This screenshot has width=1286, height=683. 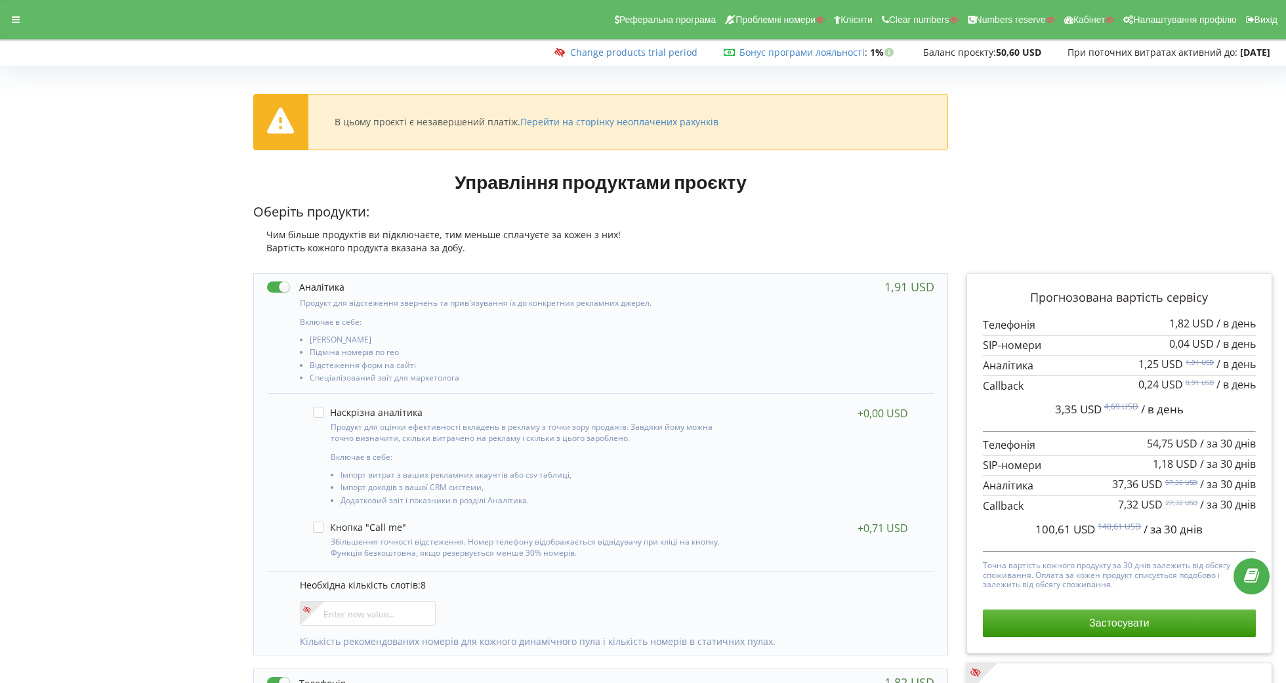 What do you see at coordinates (1119, 573) in the screenshot?
I see `p: Точна вартість кожного продукту за 30 днів залежить від обсягу споживання. Оплата за кожен продук...` at bounding box center [1119, 573].